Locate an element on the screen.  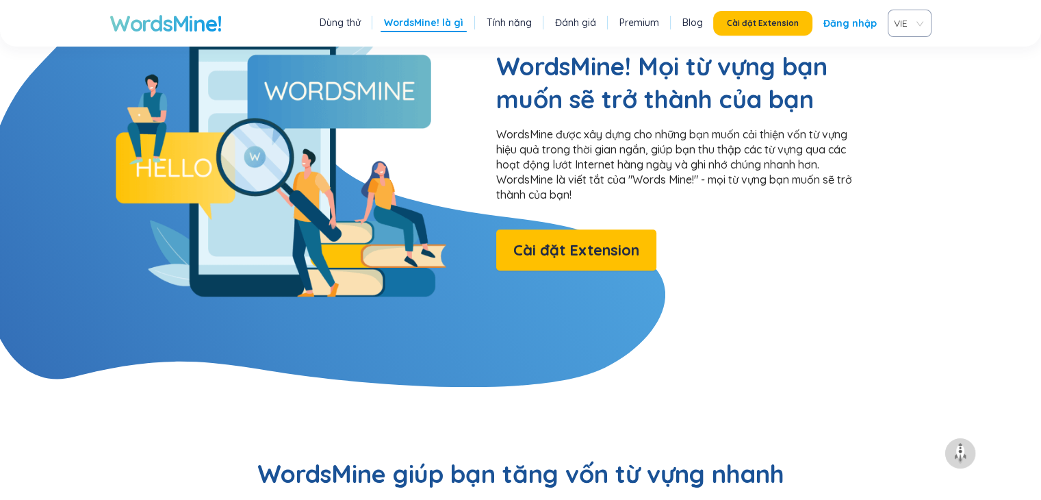
h2: WordsMine! Mọi từ vựng bạn muốn sẽ trở thành của bạn is located at coordinates (681, 83).